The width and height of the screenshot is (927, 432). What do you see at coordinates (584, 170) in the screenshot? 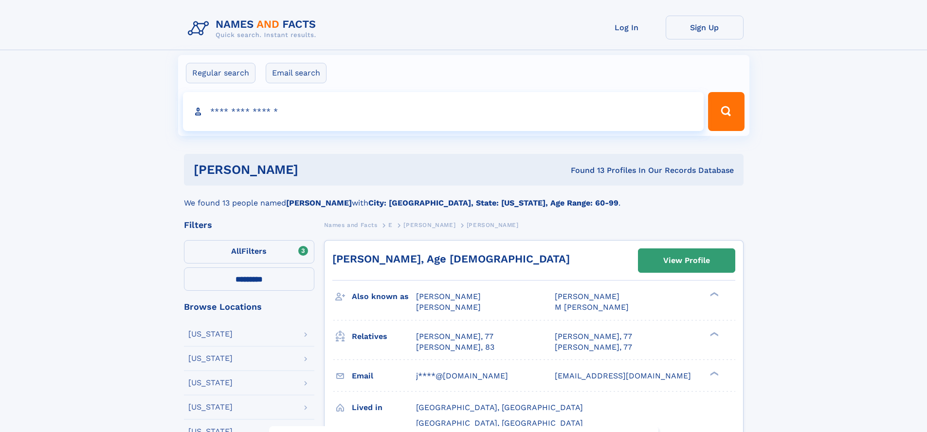
I see `div: Found 13 Profiles In Our Records Database` at bounding box center [584, 170].